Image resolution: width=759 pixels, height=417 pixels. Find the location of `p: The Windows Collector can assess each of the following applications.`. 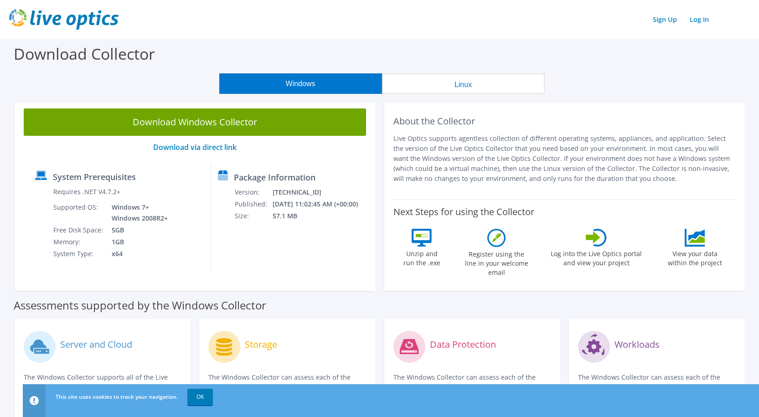

p: The Windows Collector can assess each of the following applications. is located at coordinates (657, 383).